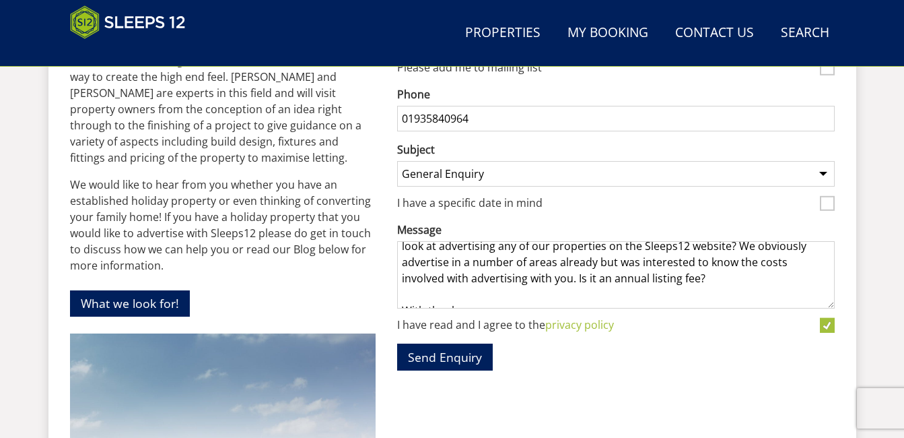  I want to click on a: What we look for!, so click(130, 303).